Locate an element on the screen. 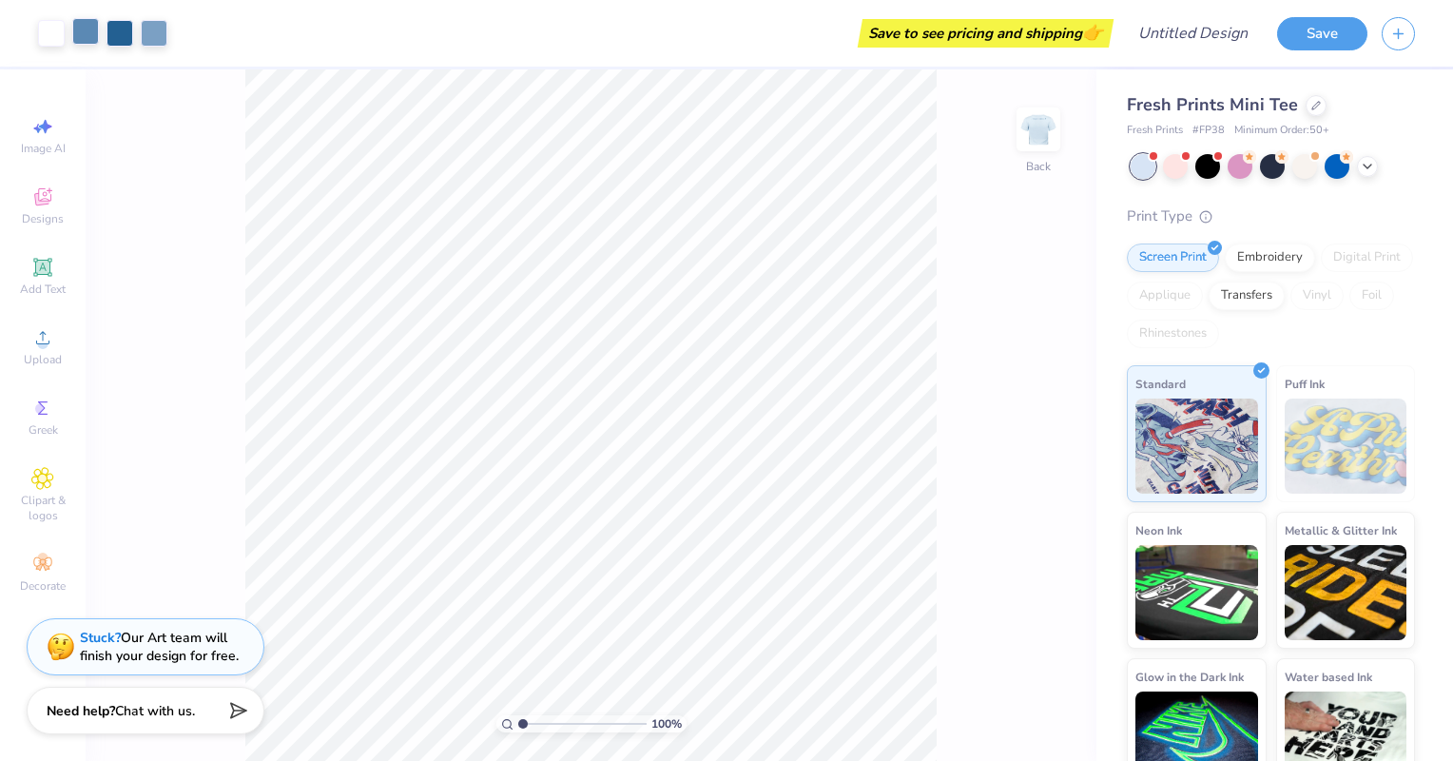  div: Transfers is located at coordinates (1247, 296).